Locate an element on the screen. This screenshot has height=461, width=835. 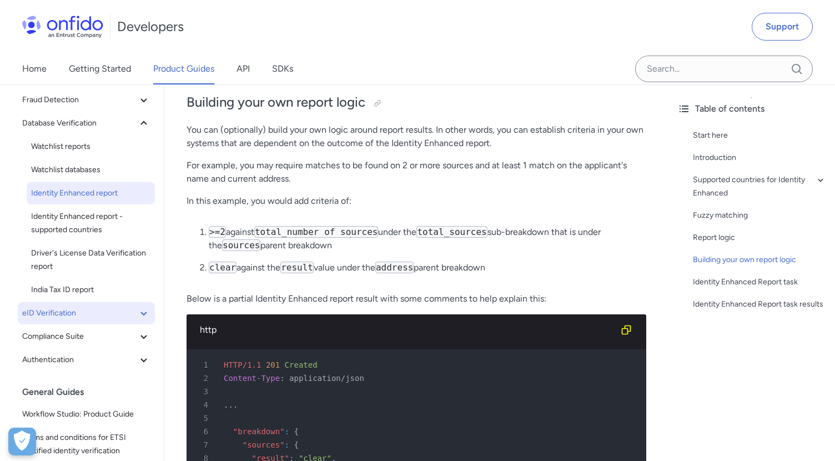
span: "breakdown" is located at coordinates (259, 431).